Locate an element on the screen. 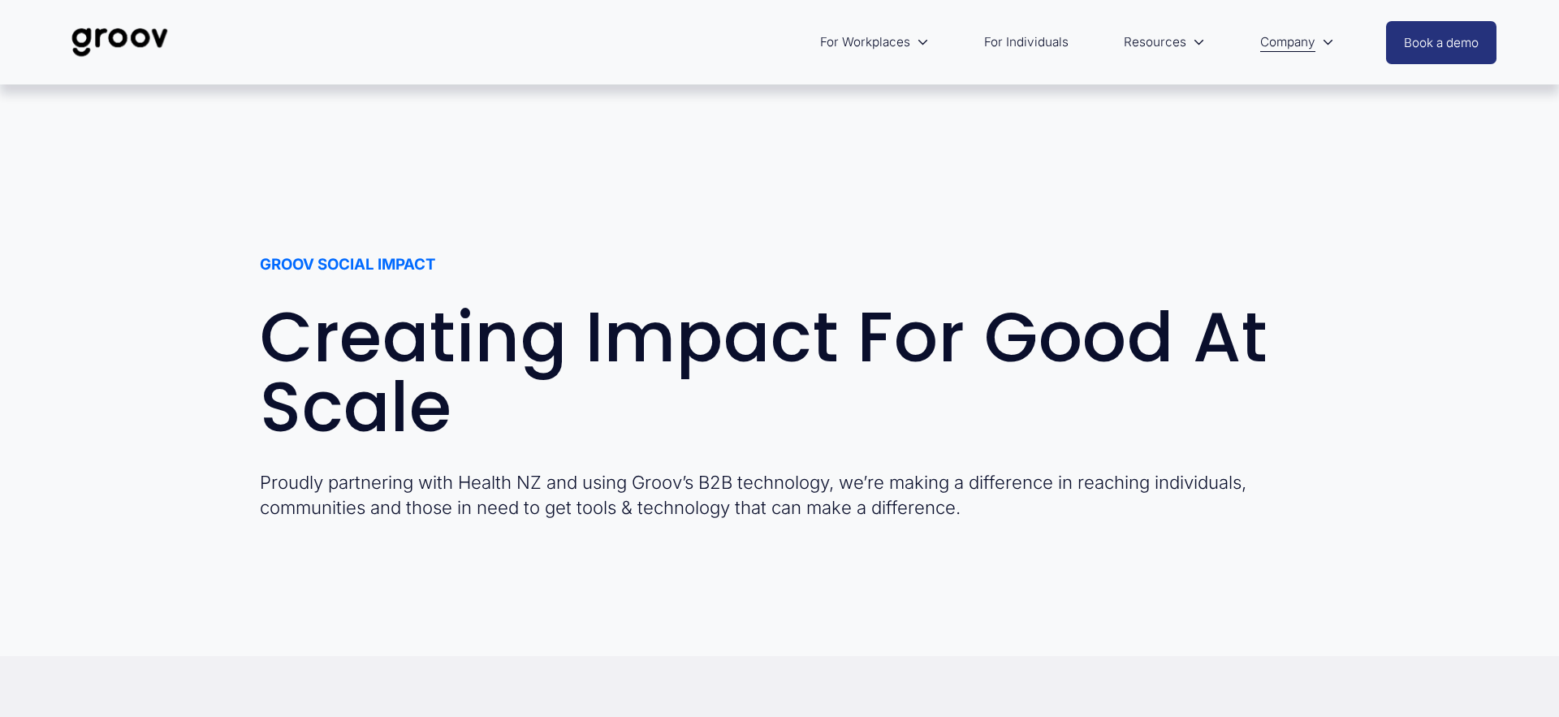  h1: Creating Impact For Good At Scale is located at coordinates (779, 372).